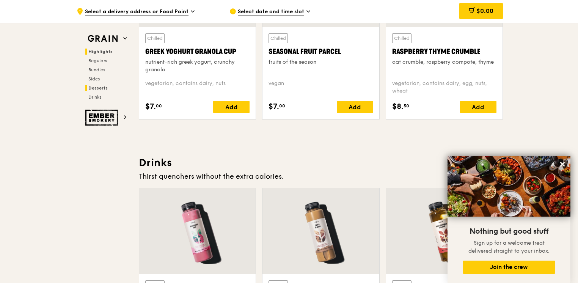 Image resolution: width=578 pixels, height=283 pixels. What do you see at coordinates (197, 52) in the screenshot?
I see `div: Greek Yoghurt Granola Cup` at bounding box center [197, 52].